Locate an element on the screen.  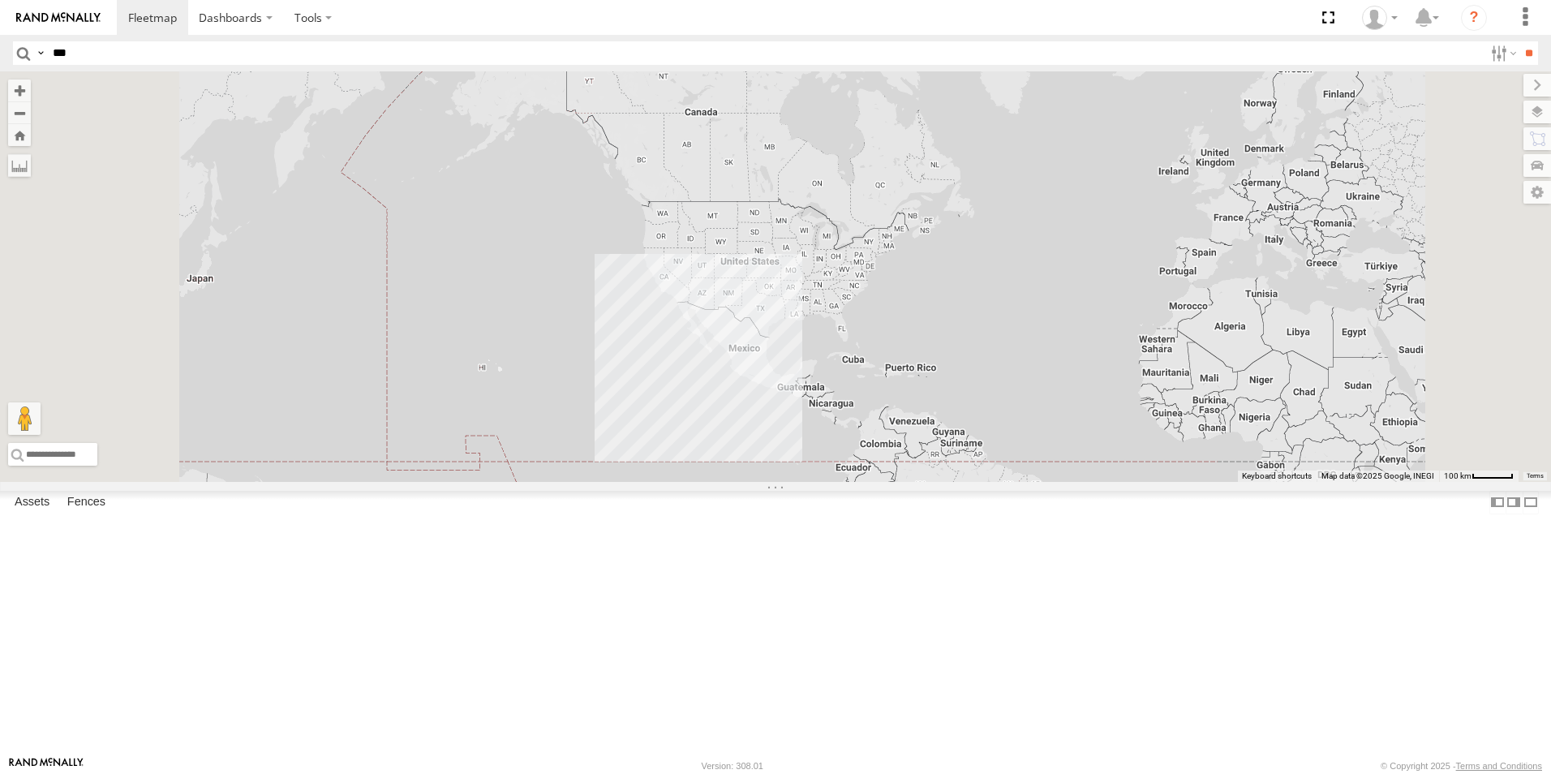
button: Zoom Home is located at coordinates (19, 135).